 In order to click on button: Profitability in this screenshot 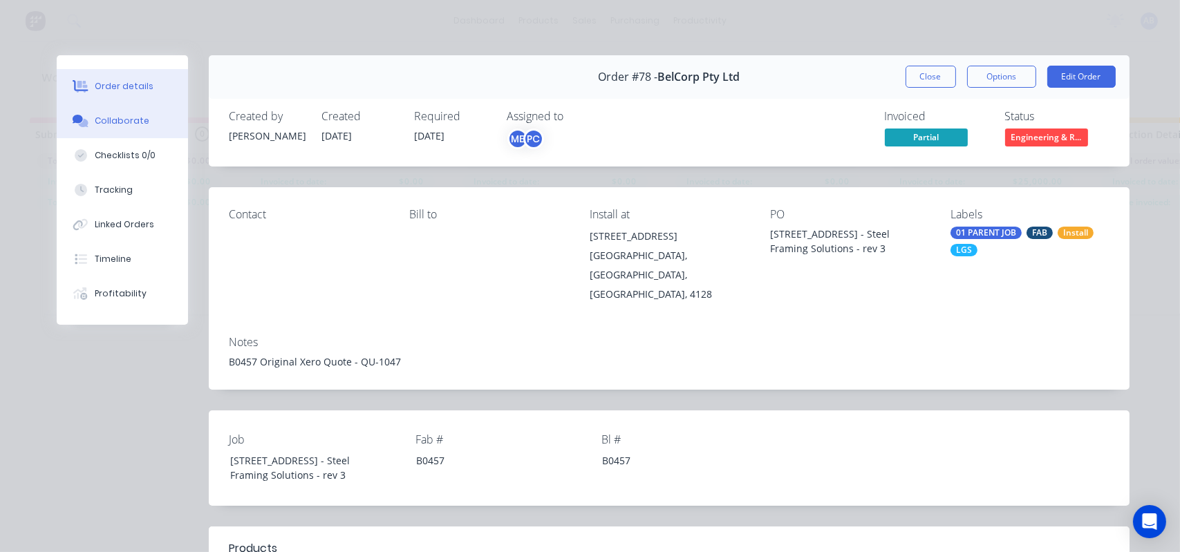, I will do `click(122, 294)`.